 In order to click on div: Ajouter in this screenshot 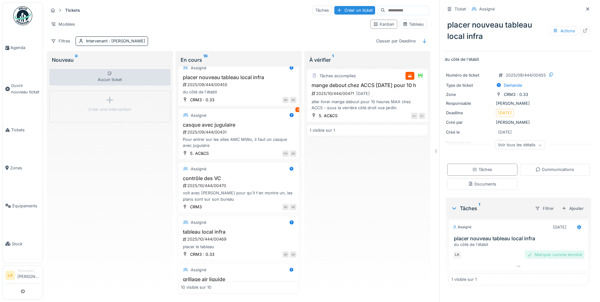, I will do `click(572, 208)`.